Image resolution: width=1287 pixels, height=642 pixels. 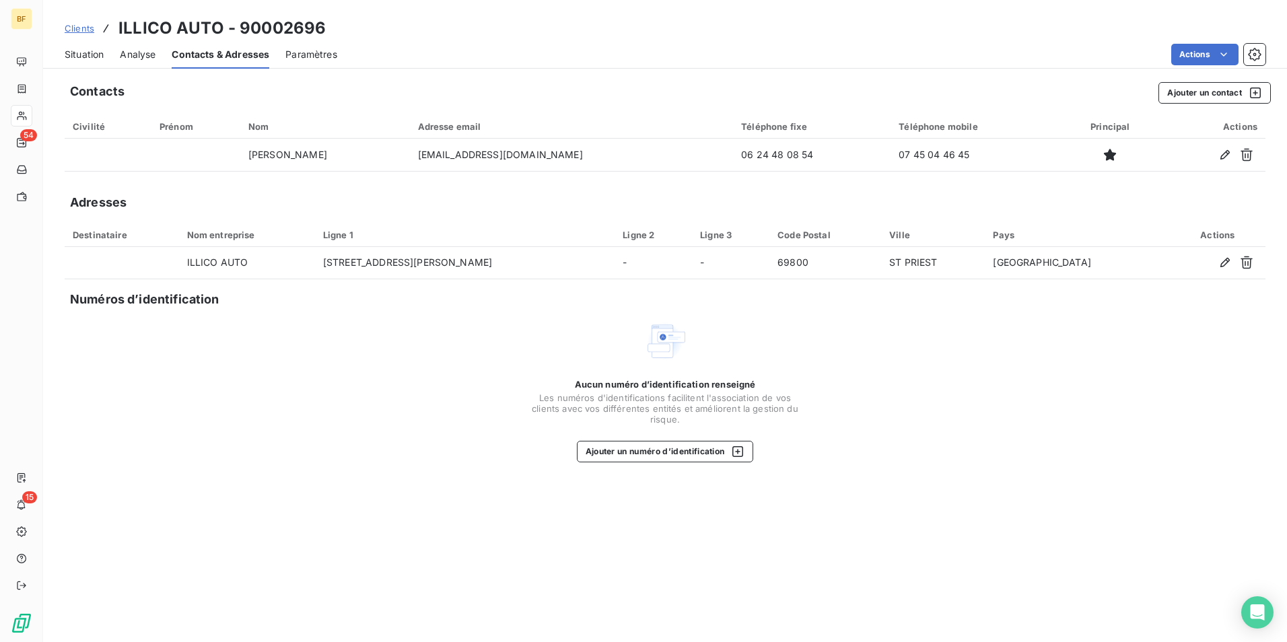 I want to click on span: Paramètres, so click(x=311, y=55).